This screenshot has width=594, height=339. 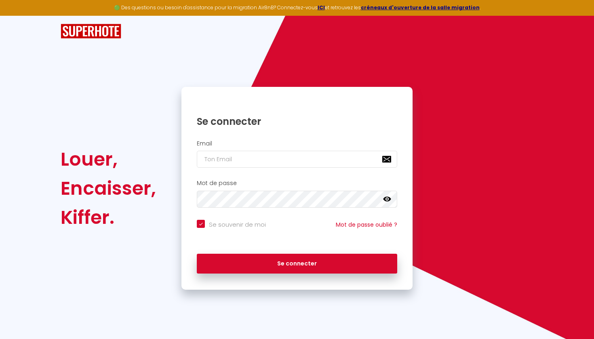 What do you see at coordinates (108, 217) in the screenshot?
I see `div: Kiffer.` at bounding box center [108, 217].